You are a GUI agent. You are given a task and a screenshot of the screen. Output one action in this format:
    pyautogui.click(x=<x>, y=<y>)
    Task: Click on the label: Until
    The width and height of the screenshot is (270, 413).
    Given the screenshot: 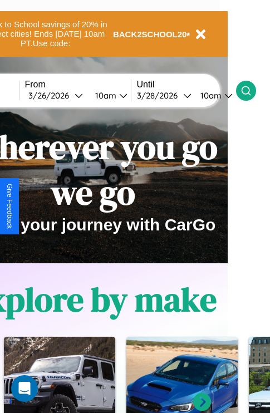 What is the action you would take?
    pyautogui.click(x=186, y=85)
    